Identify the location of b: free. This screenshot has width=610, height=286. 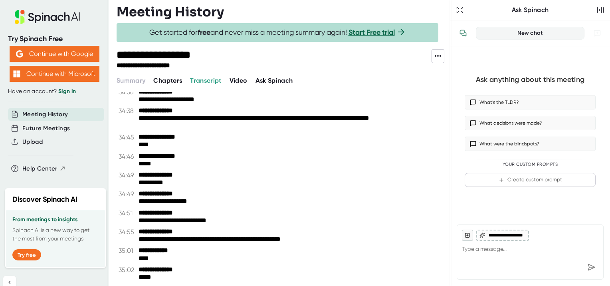
(204, 32).